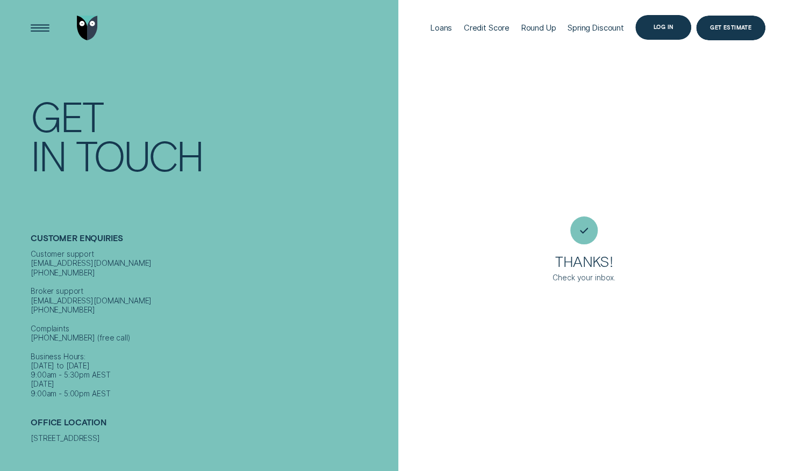  I want to click on h2: Customer Enquiries, so click(212, 241).